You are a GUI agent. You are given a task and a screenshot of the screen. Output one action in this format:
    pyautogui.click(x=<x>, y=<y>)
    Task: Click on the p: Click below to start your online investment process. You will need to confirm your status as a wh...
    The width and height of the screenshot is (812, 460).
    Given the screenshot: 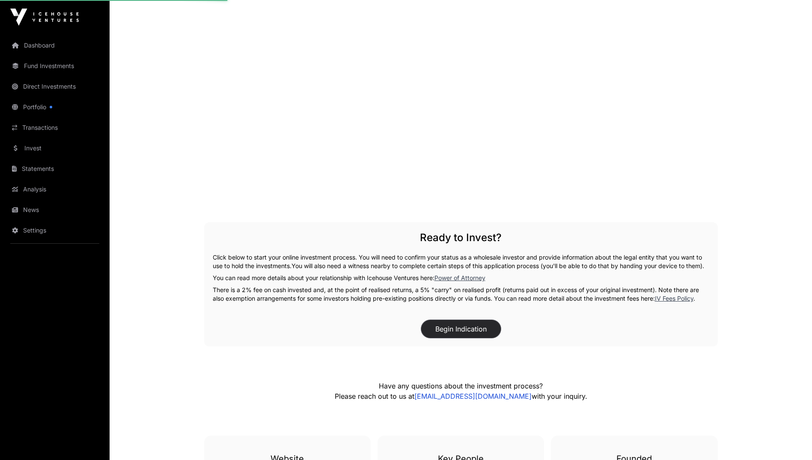 What is the action you would take?
    pyautogui.click(x=461, y=261)
    